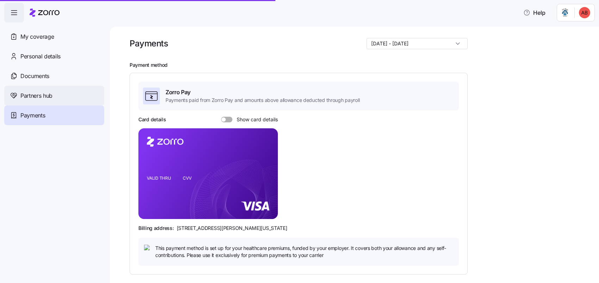  Describe the element at coordinates (33, 115) in the screenshot. I see `span: Payments` at that location.